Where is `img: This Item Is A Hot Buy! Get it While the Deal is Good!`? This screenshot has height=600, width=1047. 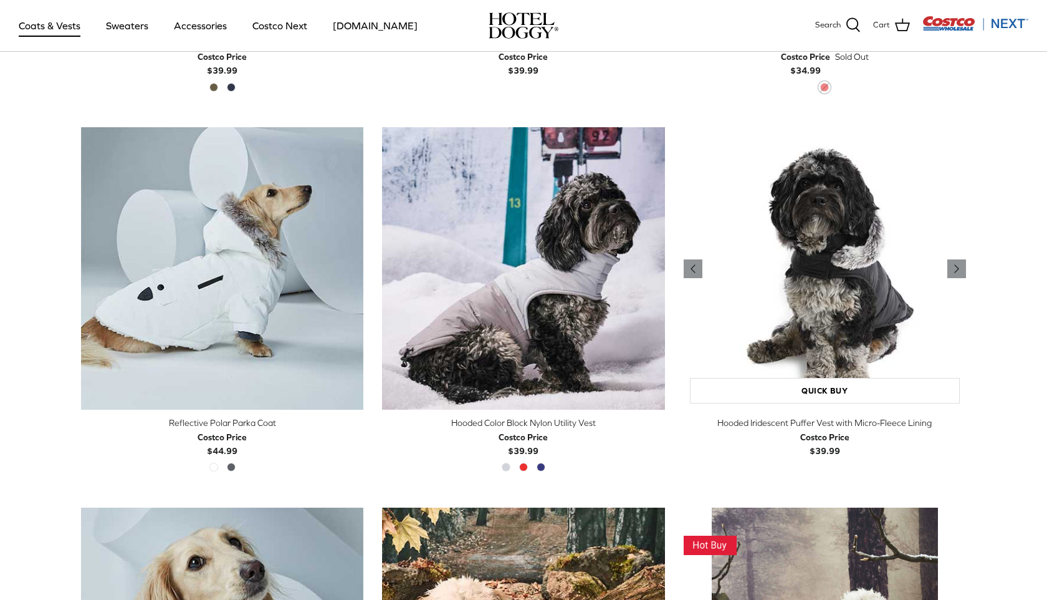
img: This Item Is A Hot Buy! Get it While the Deal is Good! is located at coordinates (710, 545).